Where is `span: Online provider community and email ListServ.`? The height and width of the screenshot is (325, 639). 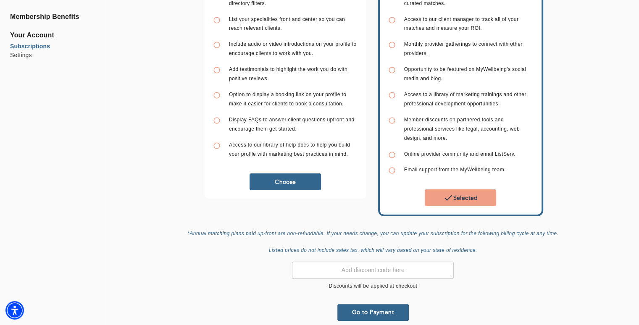
span: Online provider community and email ListServ. is located at coordinates (460, 154).